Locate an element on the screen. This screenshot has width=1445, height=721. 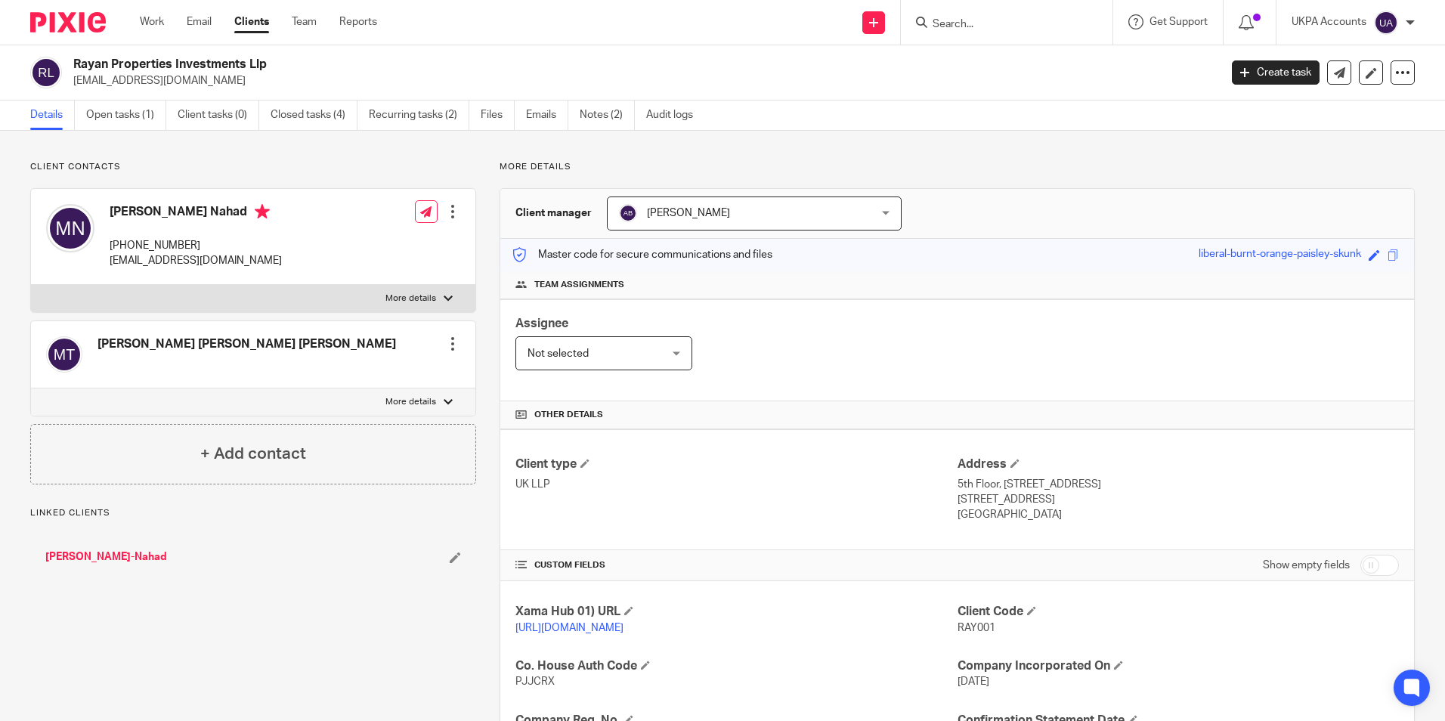
a: Emails is located at coordinates (547, 115).